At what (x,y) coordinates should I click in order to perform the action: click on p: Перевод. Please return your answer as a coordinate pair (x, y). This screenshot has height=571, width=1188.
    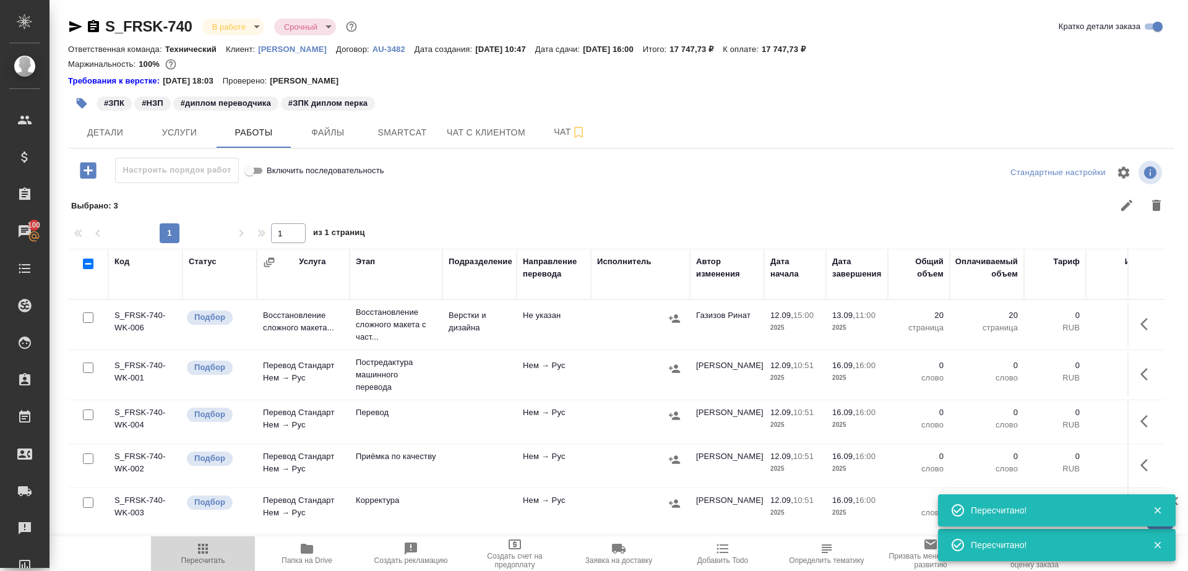
    Looking at the image, I should click on (396, 413).